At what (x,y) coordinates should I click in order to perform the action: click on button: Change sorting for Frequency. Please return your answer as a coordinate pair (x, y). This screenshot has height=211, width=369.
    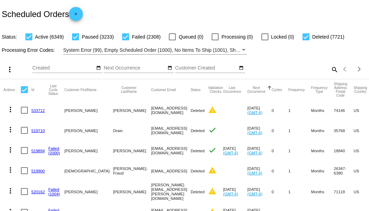
    Looking at the image, I should click on (296, 90).